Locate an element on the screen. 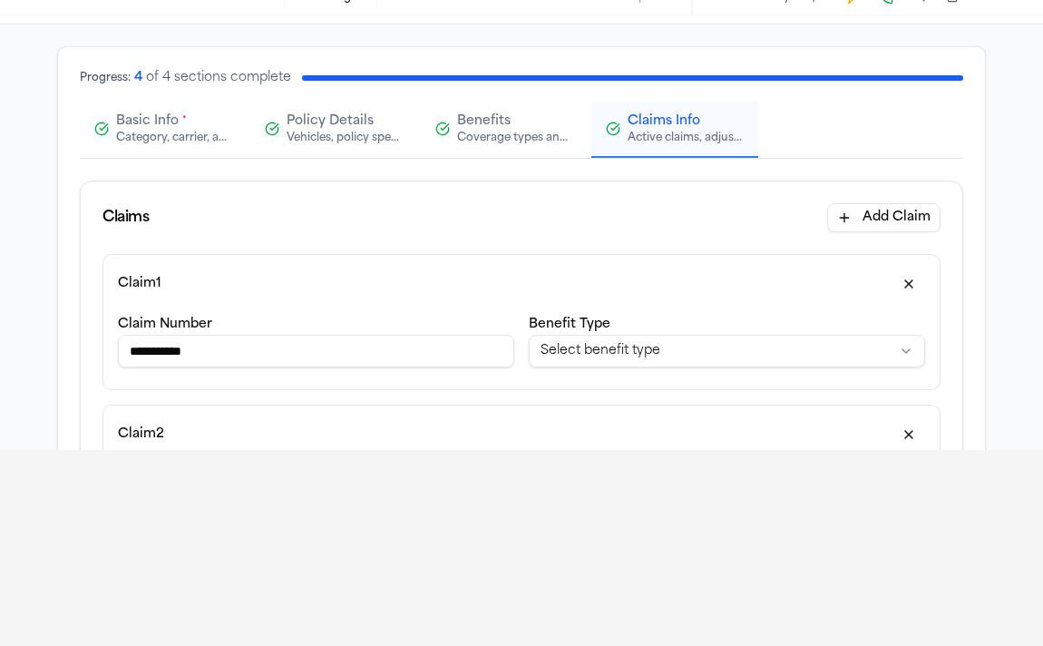  span: Basic Info is located at coordinates (147, 122).